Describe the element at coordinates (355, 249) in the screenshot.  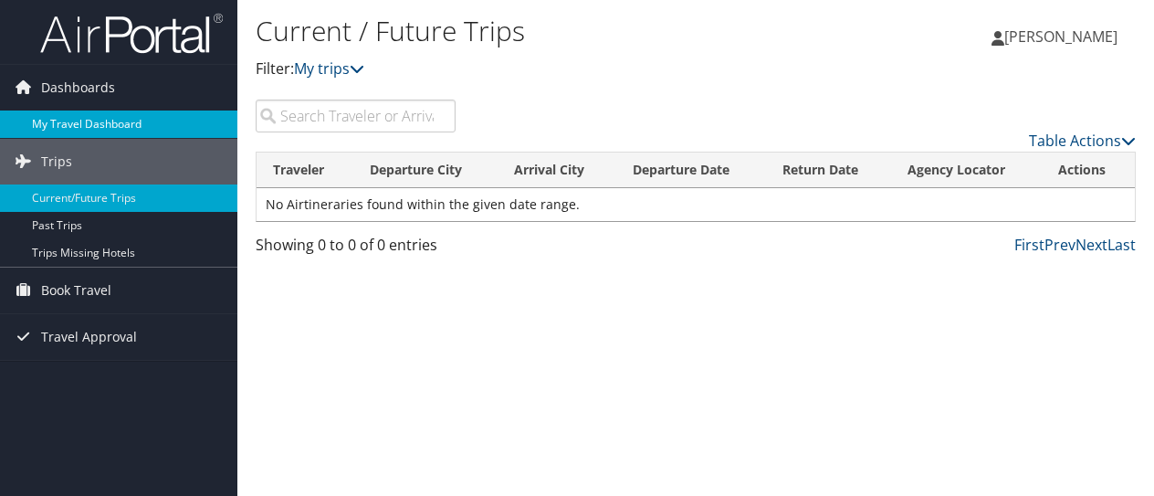
I see `div: Showing 0 to 0 of 0 entries` at that location.